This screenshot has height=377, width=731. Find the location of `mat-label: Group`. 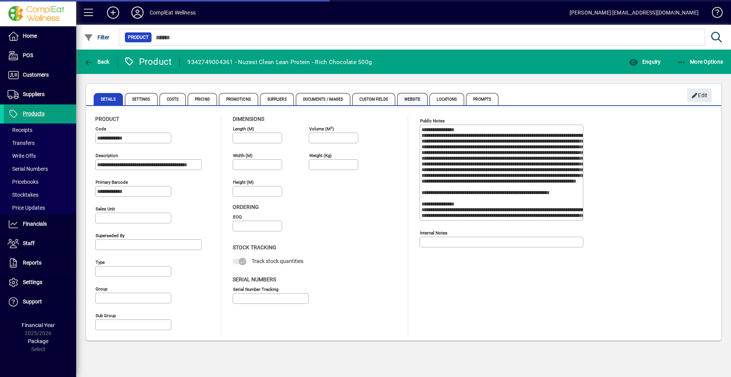

mat-label: Group is located at coordinates (101, 289).